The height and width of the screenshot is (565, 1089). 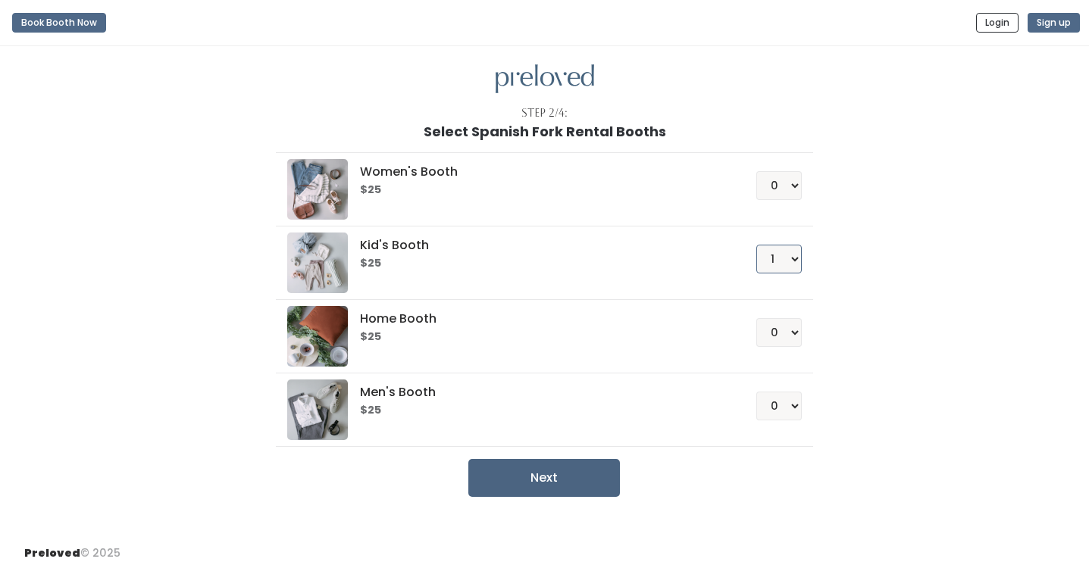 I want to click on div: © 2025, so click(x=72, y=547).